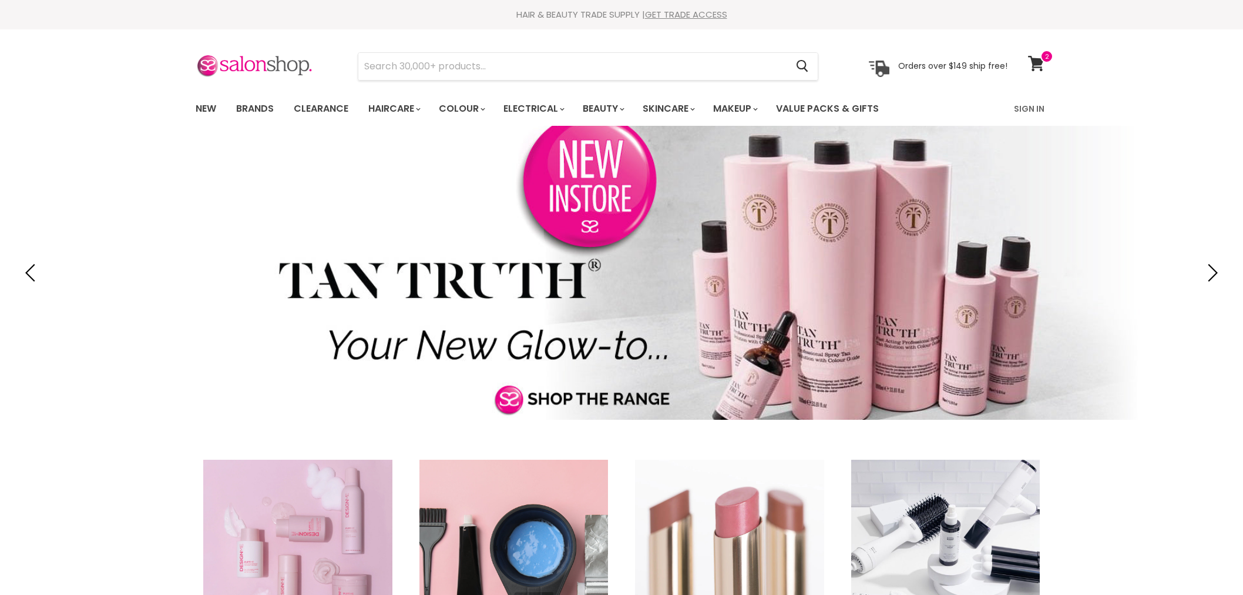 The height and width of the screenshot is (595, 1243). I want to click on button: Next, so click(1211, 273).